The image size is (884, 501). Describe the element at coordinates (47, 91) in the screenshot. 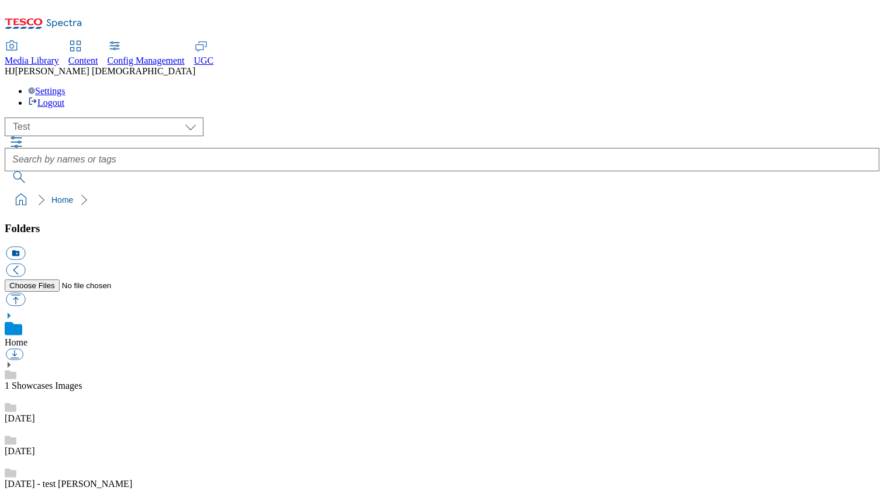

I see `a: Settings` at that location.